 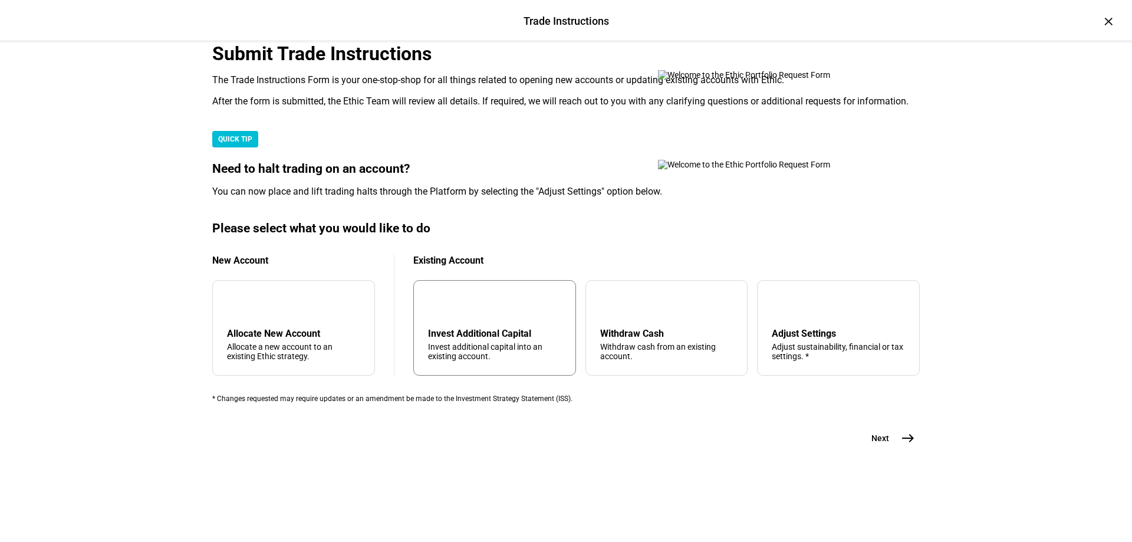 I want to click on div: Need to halt trading on an account?, so click(x=566, y=169).